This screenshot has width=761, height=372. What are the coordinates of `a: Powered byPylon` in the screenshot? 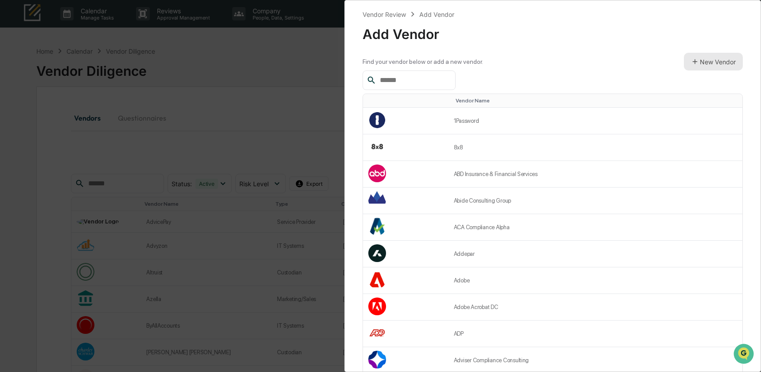 It's located at (85, 153).